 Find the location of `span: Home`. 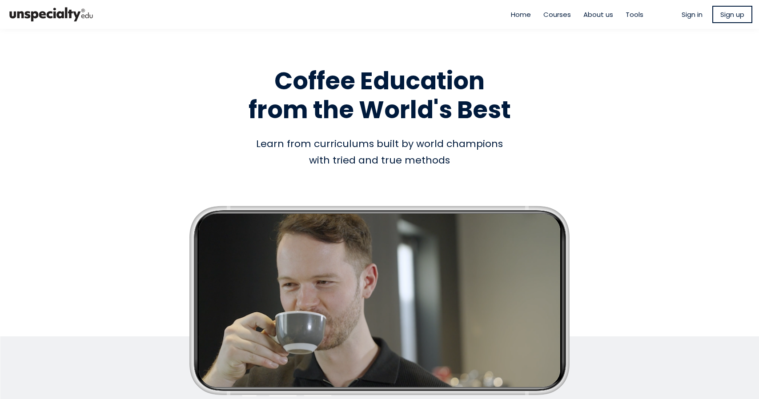

span: Home is located at coordinates (520, 14).